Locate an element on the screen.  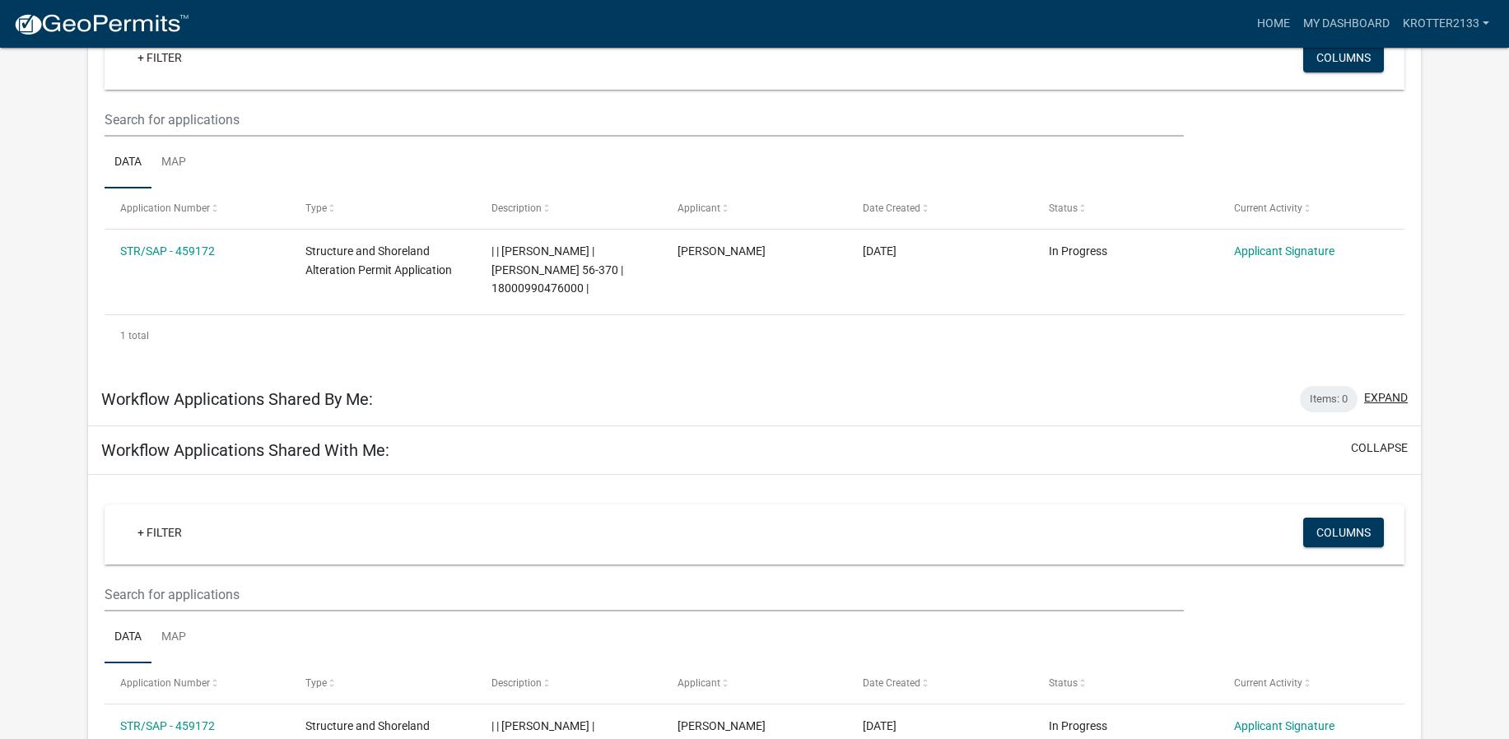
h5: Workflow Applications Shared By Me: is located at coordinates (237, 399).